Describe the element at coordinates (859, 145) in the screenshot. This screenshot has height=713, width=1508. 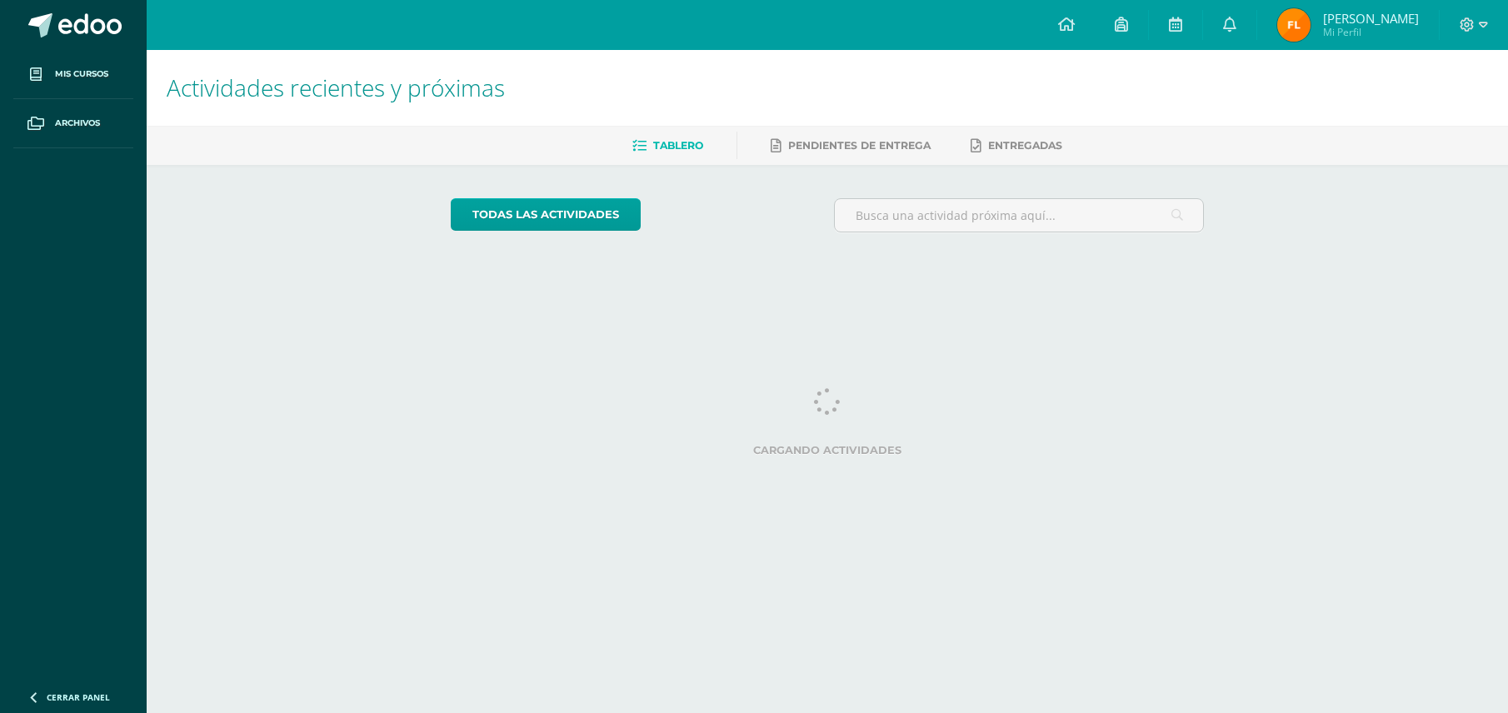
I see `span: Pendientes de entrega` at that location.